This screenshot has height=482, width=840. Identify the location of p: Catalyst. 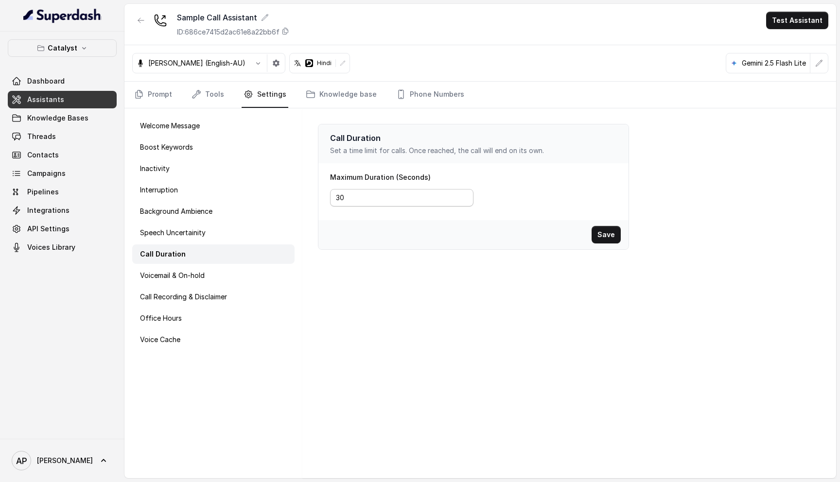
(62, 48).